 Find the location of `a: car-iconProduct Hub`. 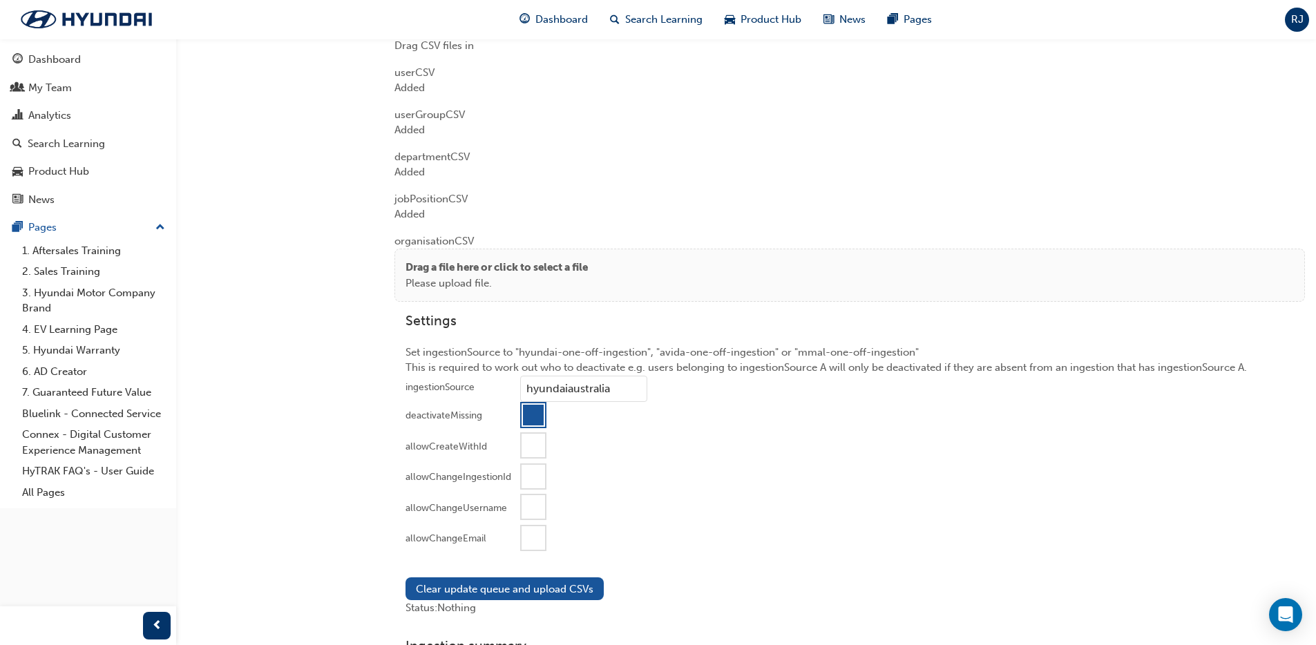

a: car-iconProduct Hub is located at coordinates (763, 19).